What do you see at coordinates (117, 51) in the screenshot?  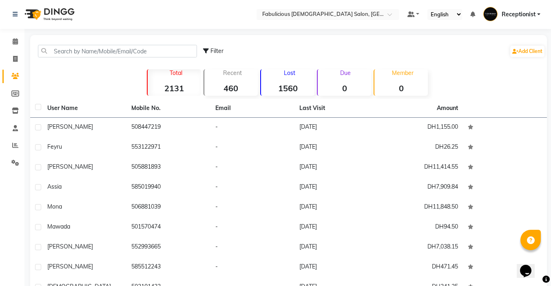 I see `input: Search by Name/Mobile/Email/Code` at bounding box center [117, 51].